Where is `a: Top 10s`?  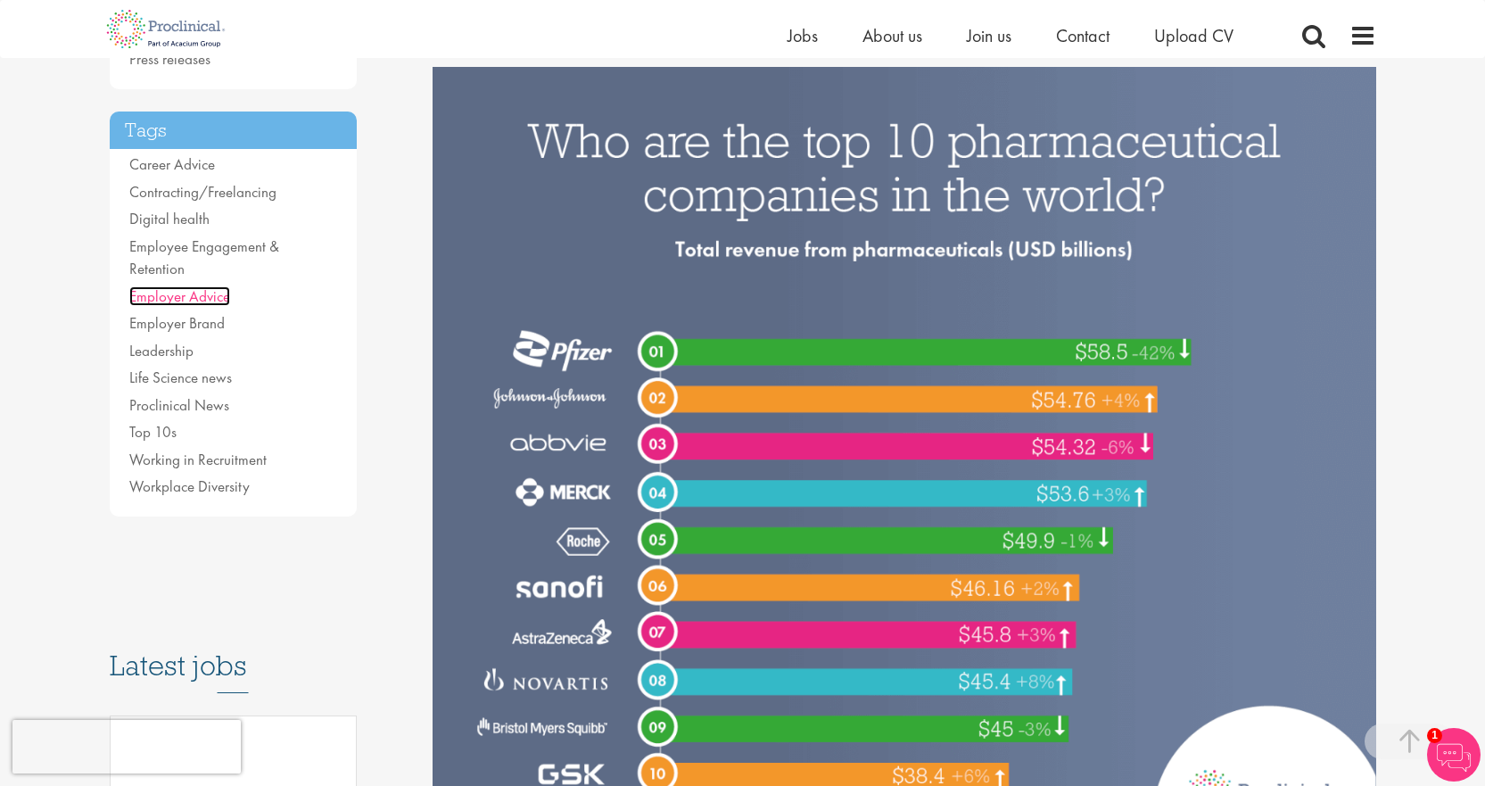 a: Top 10s is located at coordinates (152, 432).